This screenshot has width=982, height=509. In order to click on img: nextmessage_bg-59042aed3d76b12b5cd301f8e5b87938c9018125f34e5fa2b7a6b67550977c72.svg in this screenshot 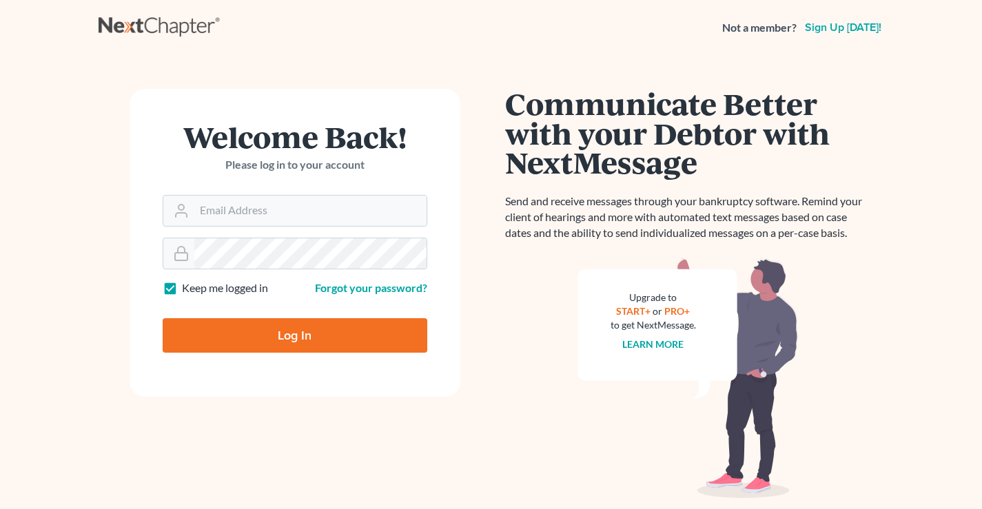, I will do `click(688, 378)`.